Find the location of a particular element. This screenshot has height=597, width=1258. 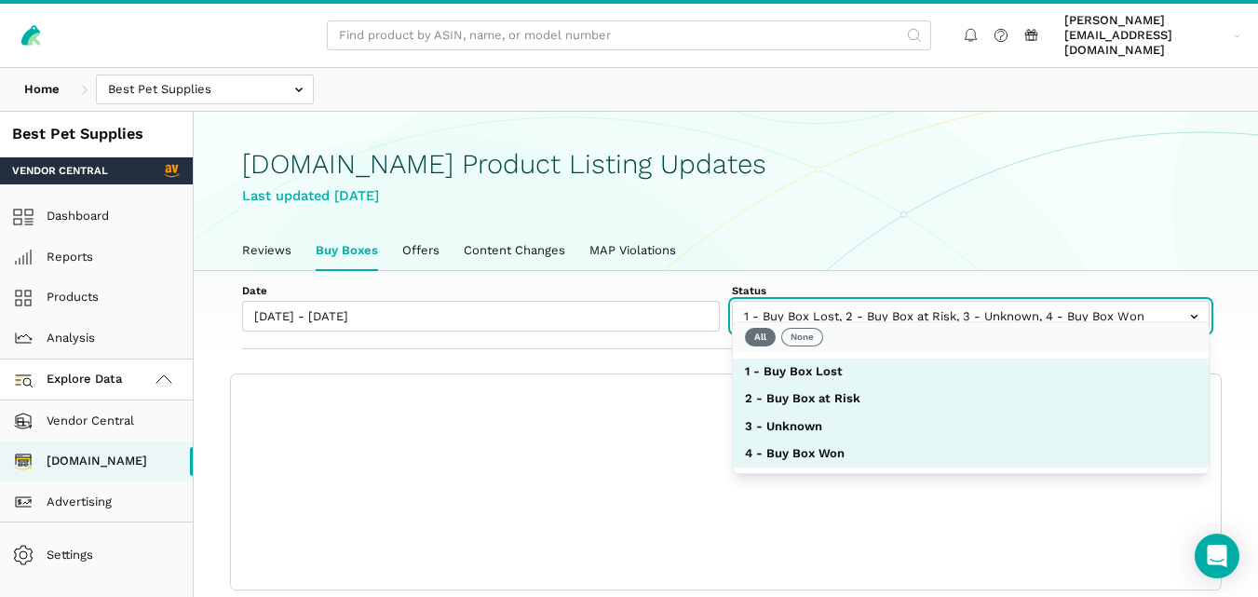

div: Best Pet Supplies is located at coordinates (96, 134).